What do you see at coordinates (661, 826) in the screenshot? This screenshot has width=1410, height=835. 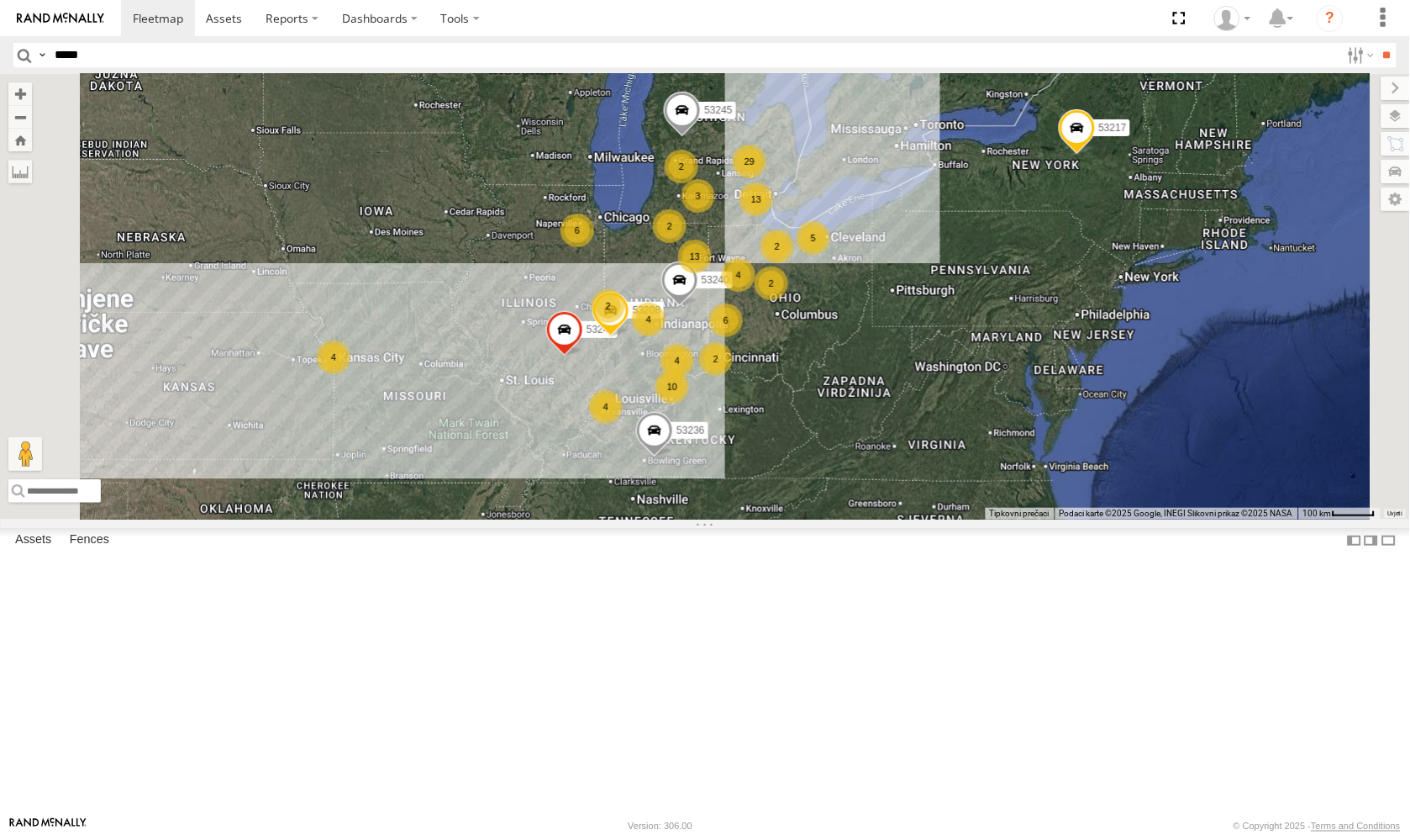 I see `div: Version: 306.00` at bounding box center [661, 826].